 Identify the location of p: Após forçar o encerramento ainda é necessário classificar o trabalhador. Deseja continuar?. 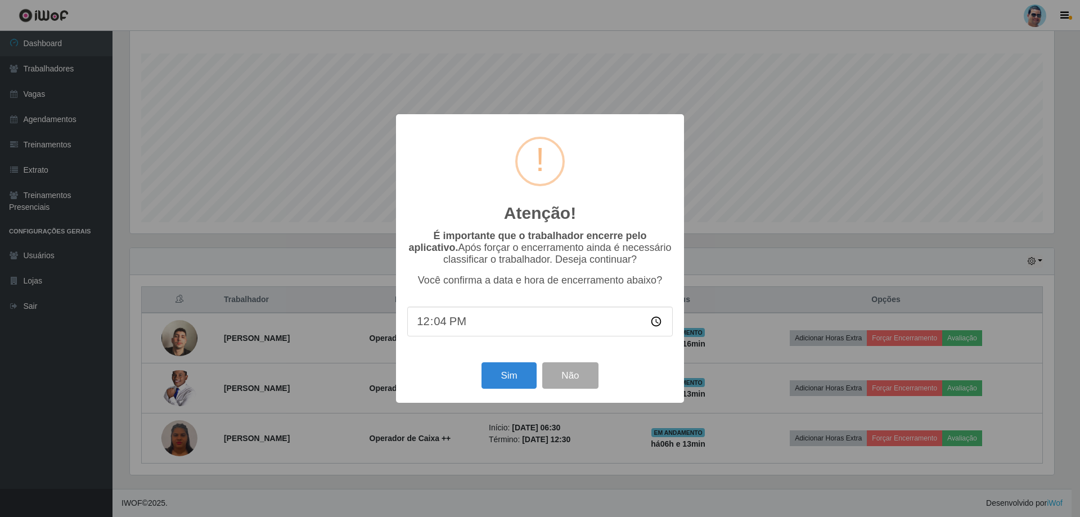
(540, 248).